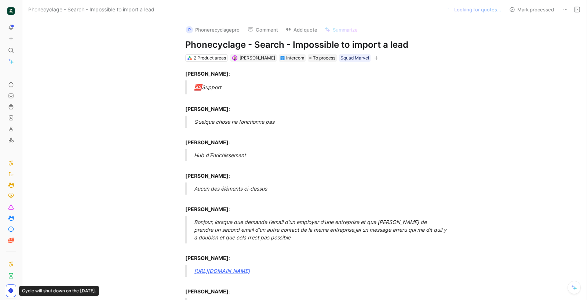 Image resolution: width=587 pixels, height=300 pixels. What do you see at coordinates (212, 30) in the screenshot?
I see `button: PPhonerecyclagepro` at bounding box center [212, 30].